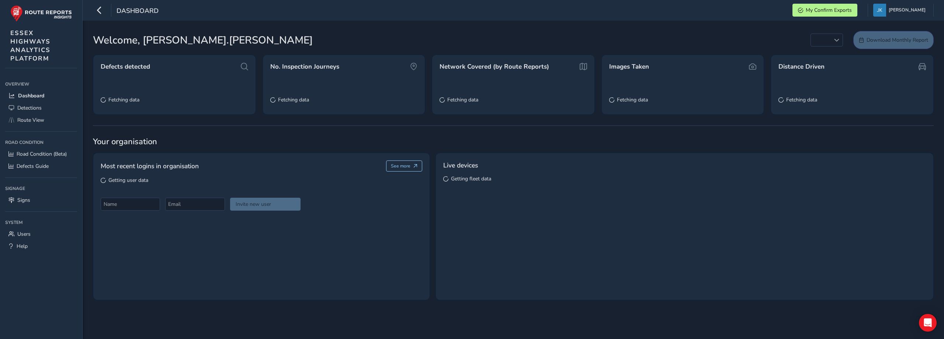  What do you see at coordinates (32, 166) in the screenshot?
I see `span: Defects Guide` at bounding box center [32, 166].